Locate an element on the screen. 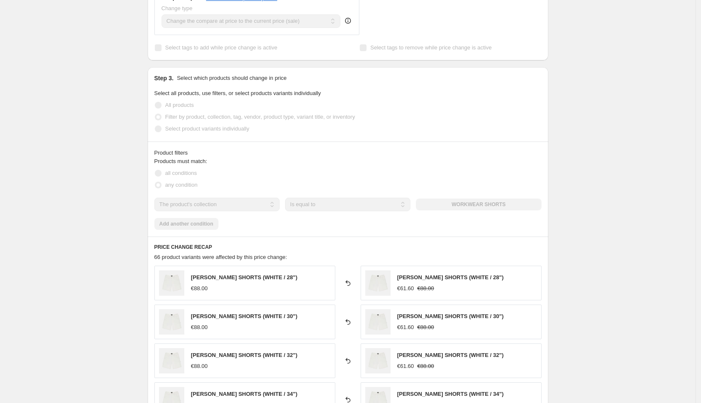 The image size is (701, 403). span: 66 product variants were affected by this price change: is located at coordinates (221, 257).